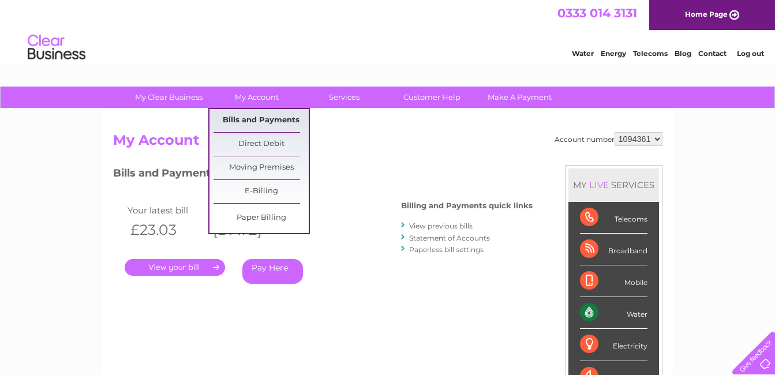  Describe the element at coordinates (272, 271) in the screenshot. I see `a: Pay Here` at that location.